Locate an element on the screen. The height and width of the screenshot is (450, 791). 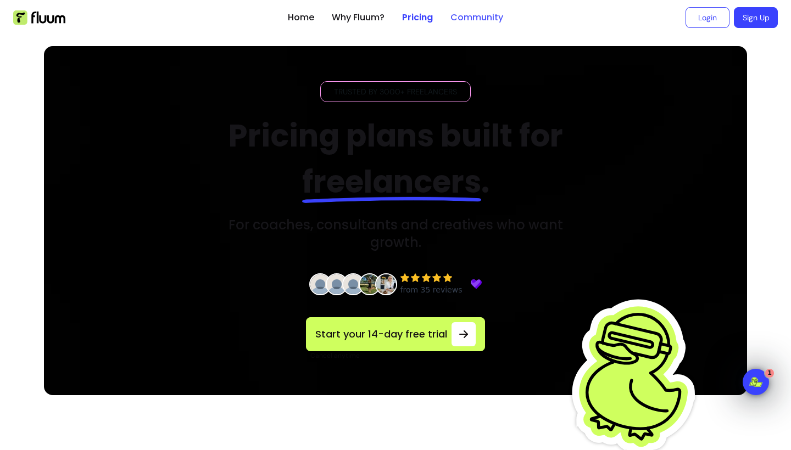
a: Login is located at coordinates (707, 18).